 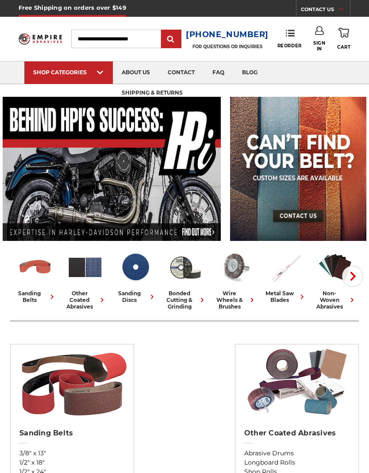 What do you see at coordinates (319, 46) in the screenshot?
I see `span: Sign In` at bounding box center [319, 46].